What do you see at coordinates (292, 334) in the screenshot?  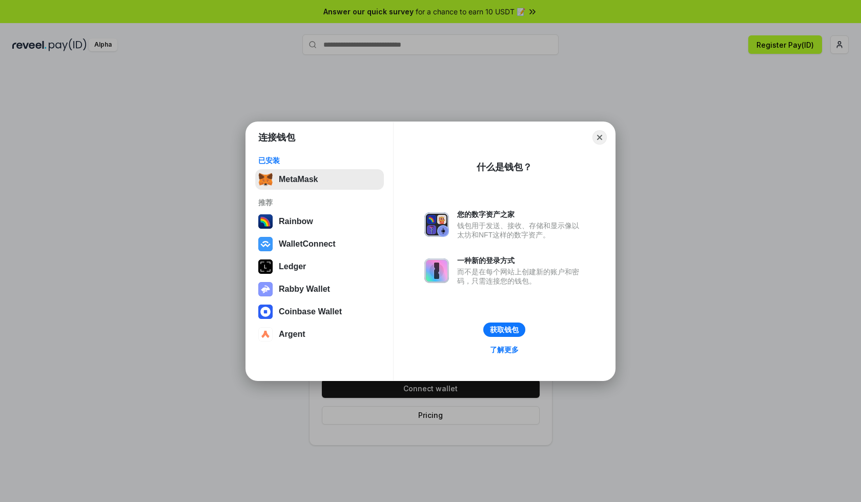 I see `div: Argent` at bounding box center [292, 334].